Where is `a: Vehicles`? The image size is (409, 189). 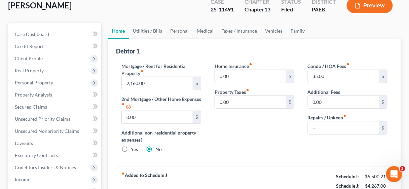 a: Vehicles is located at coordinates (274, 31).